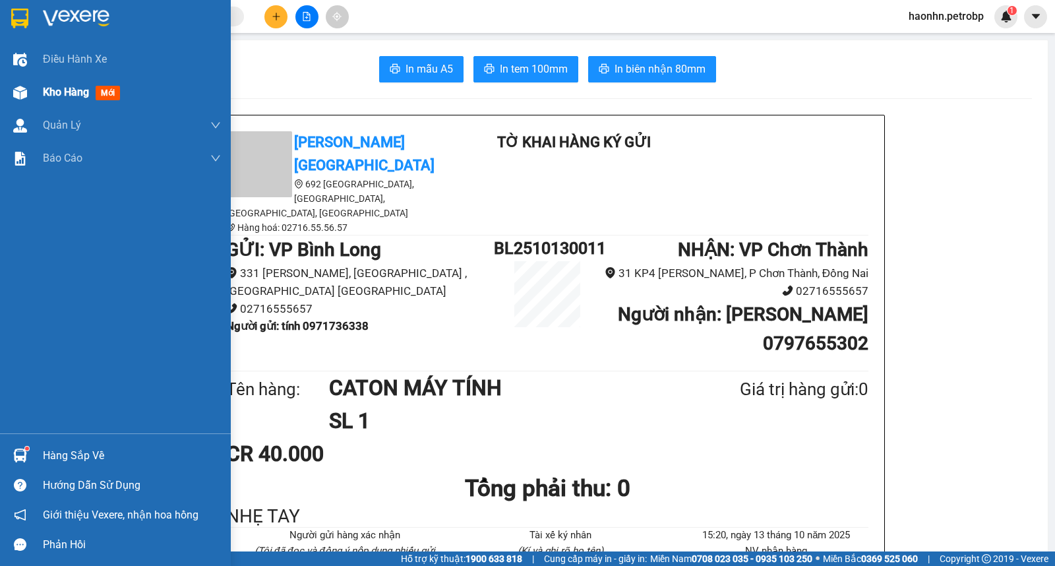 The height and width of the screenshot is (566, 1055). What do you see at coordinates (62, 125) in the screenshot?
I see `span: Quản Lý` at bounding box center [62, 125].